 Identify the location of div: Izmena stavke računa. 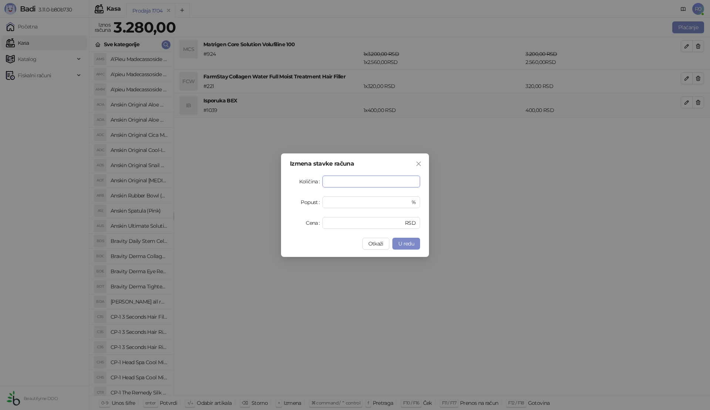
(355, 164).